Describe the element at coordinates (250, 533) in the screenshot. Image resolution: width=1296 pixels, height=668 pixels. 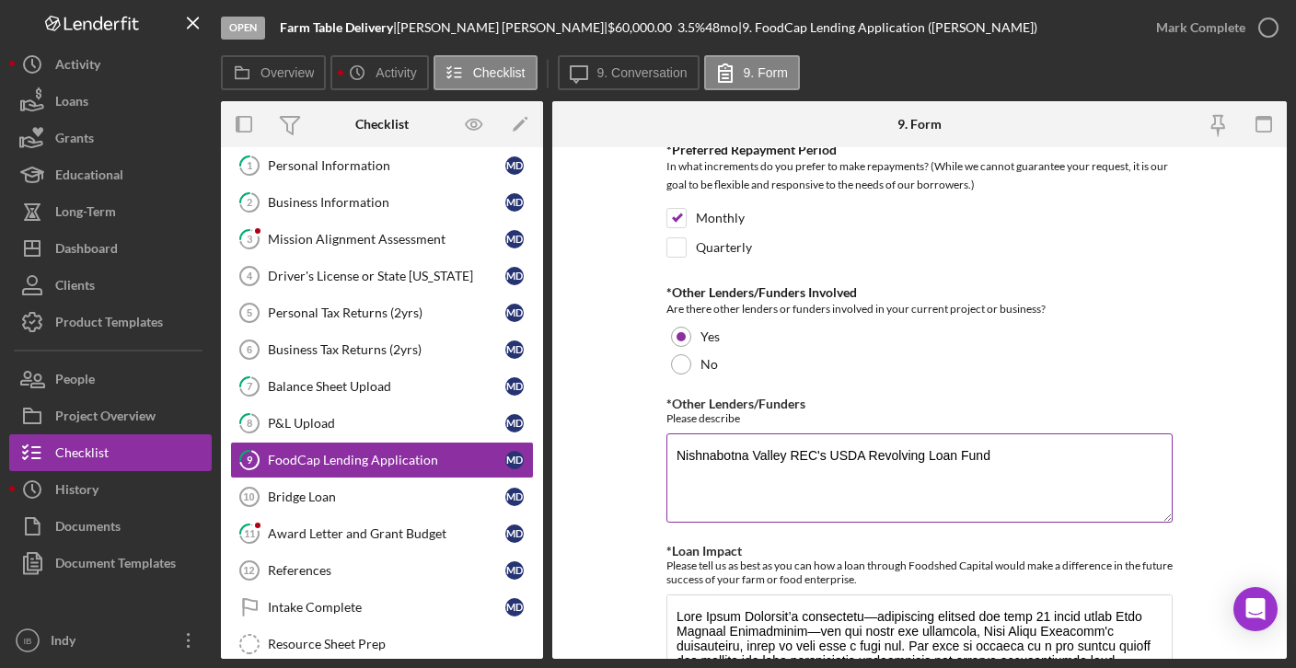
I see `tspan: 11` at that location.